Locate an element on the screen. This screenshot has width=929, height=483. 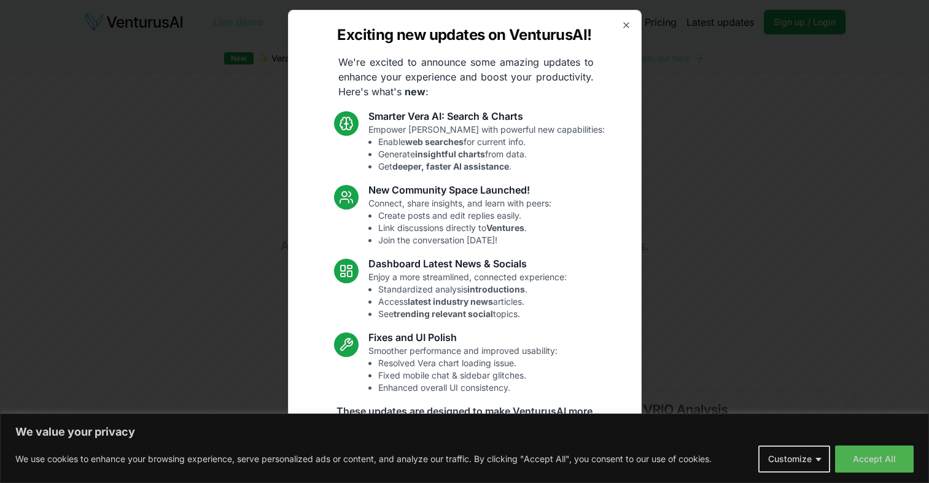
li: Generate from data. is located at coordinates (491, 154).